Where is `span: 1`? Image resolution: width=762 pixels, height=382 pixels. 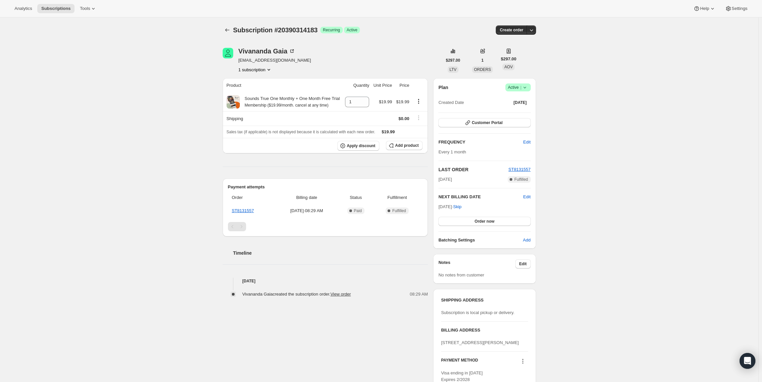 span: 1 is located at coordinates (482, 60).